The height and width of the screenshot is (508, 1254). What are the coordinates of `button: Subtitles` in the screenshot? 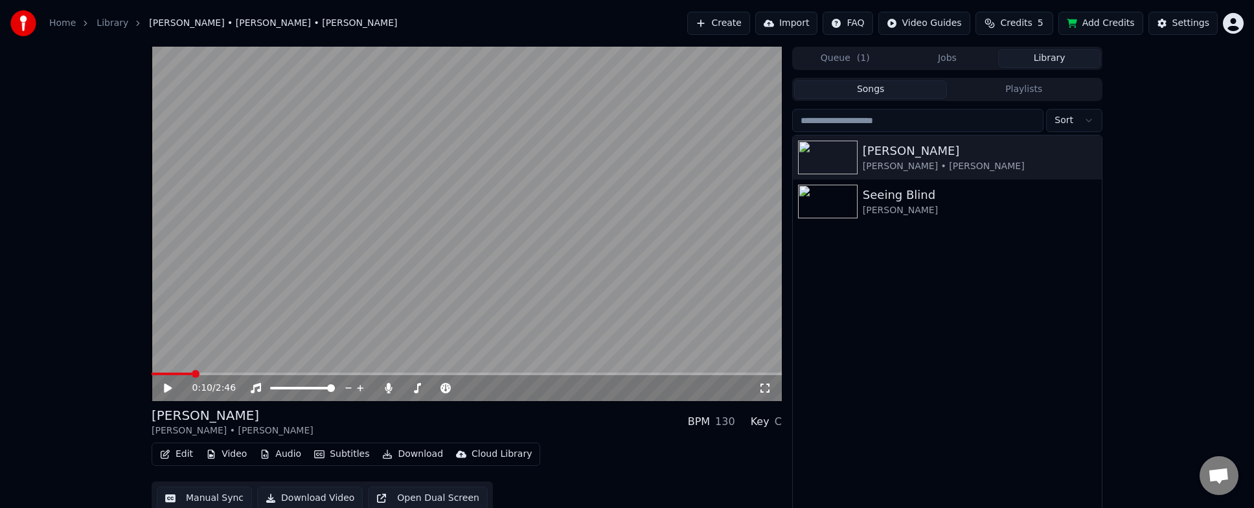 It's located at (341, 454).